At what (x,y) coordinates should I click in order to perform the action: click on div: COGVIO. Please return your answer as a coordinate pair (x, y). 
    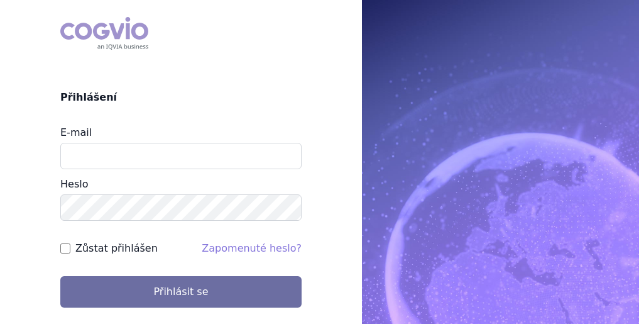
    Looking at the image, I should click on (104, 33).